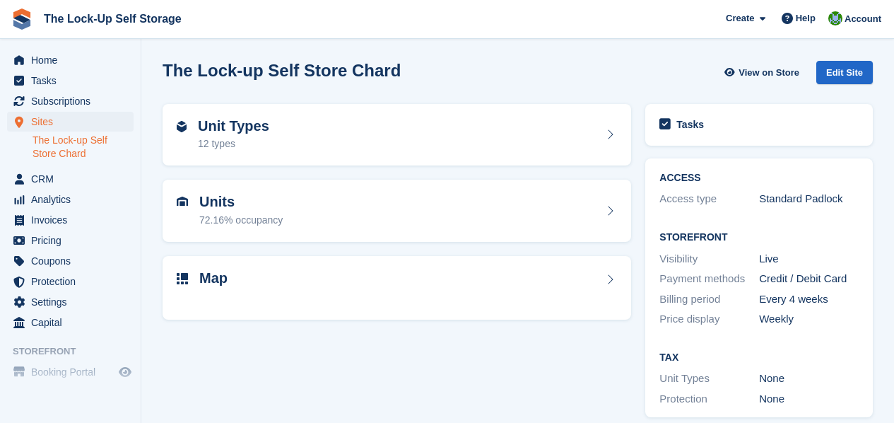 The width and height of the screenshot is (894, 423). Describe the element at coordinates (74, 302) in the screenshot. I see `span: Settings` at that location.